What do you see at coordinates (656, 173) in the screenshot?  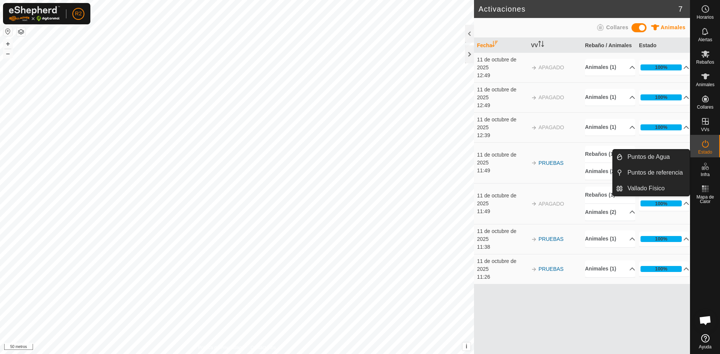 I see `a: Puntos de referencia` at bounding box center [656, 173].